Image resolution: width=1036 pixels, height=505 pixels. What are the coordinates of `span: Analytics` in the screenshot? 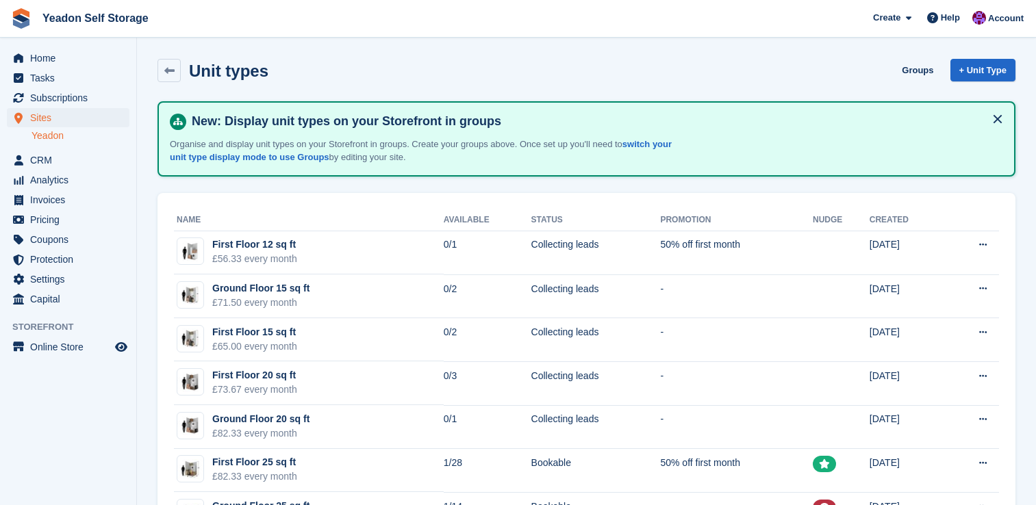 It's located at (71, 180).